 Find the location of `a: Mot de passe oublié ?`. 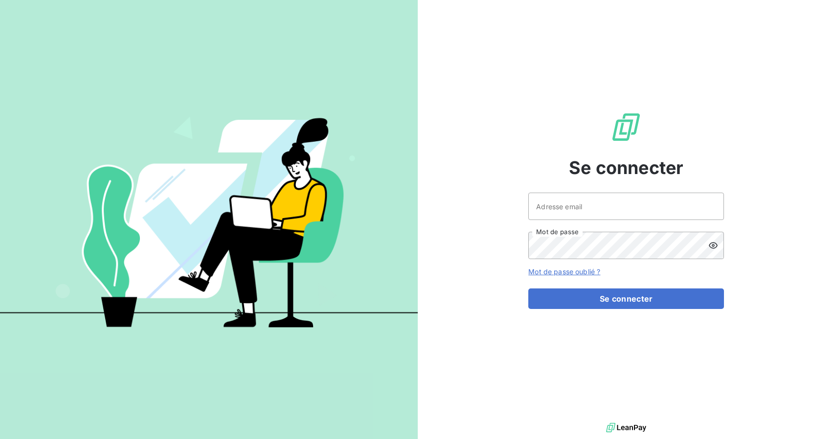

a: Mot de passe oublié ? is located at coordinates (564, 272).